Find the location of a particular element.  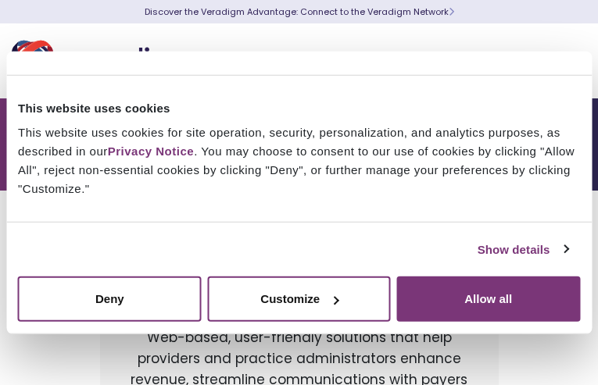

button: Allow all is located at coordinates (488, 299).